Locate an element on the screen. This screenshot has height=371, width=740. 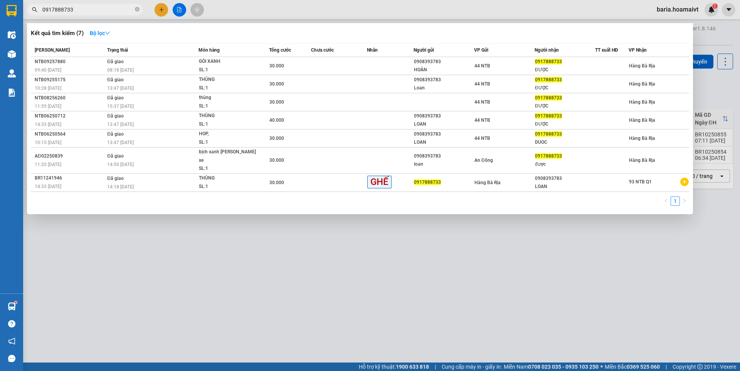
span: 40.000 is located at coordinates (277, 120).